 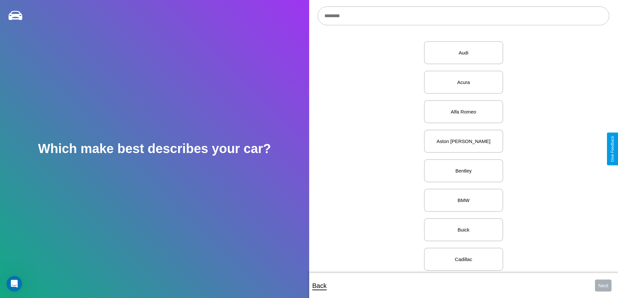 What do you see at coordinates (464, 53) in the screenshot?
I see `p: Audi` at bounding box center [464, 53].